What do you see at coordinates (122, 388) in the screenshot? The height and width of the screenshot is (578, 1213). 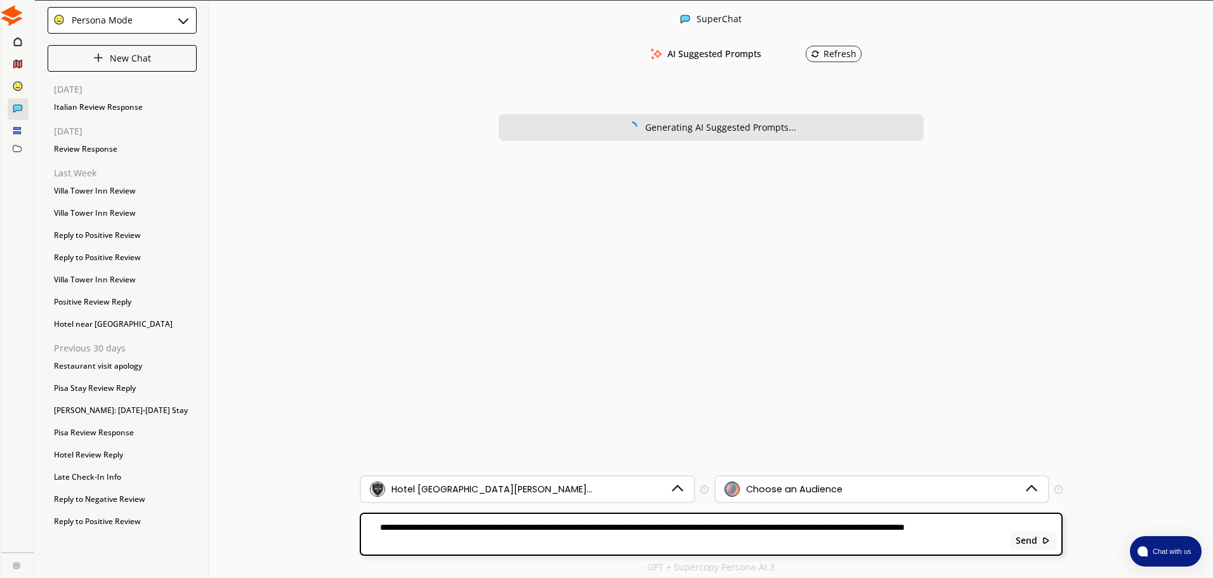 I see `div: Pisa Stay Review Reply` at bounding box center [122, 388].